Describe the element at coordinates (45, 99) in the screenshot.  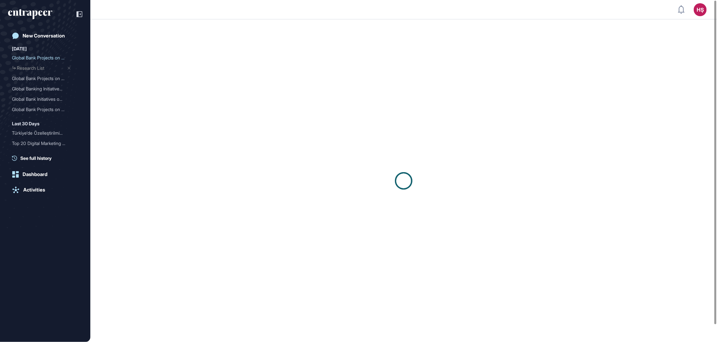
I see `div: Global Bank Initiatives on Programmable Payments Using Digital Currencies` at that location.